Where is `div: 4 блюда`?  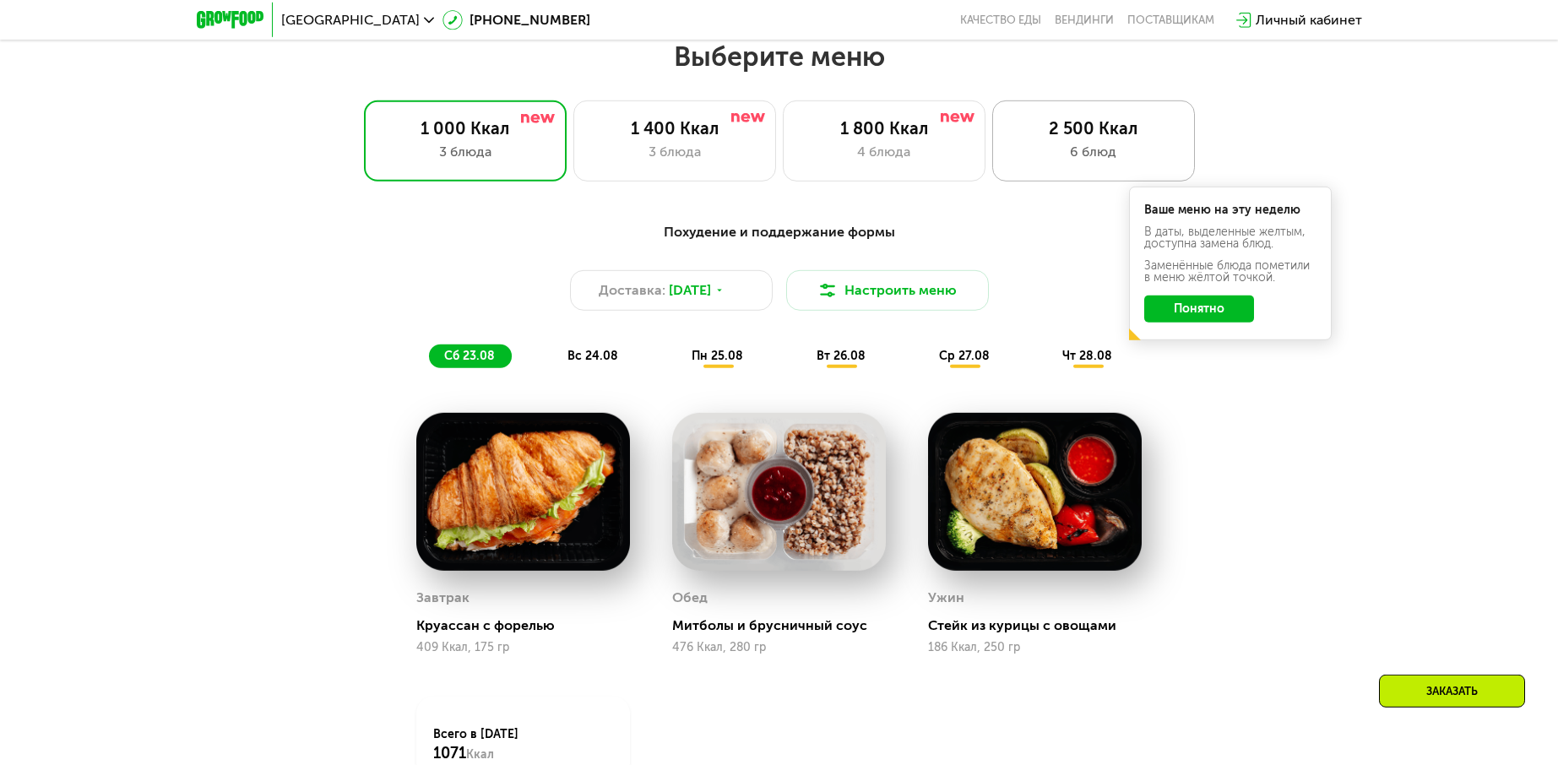
div: 4 блюда is located at coordinates (884, 152).